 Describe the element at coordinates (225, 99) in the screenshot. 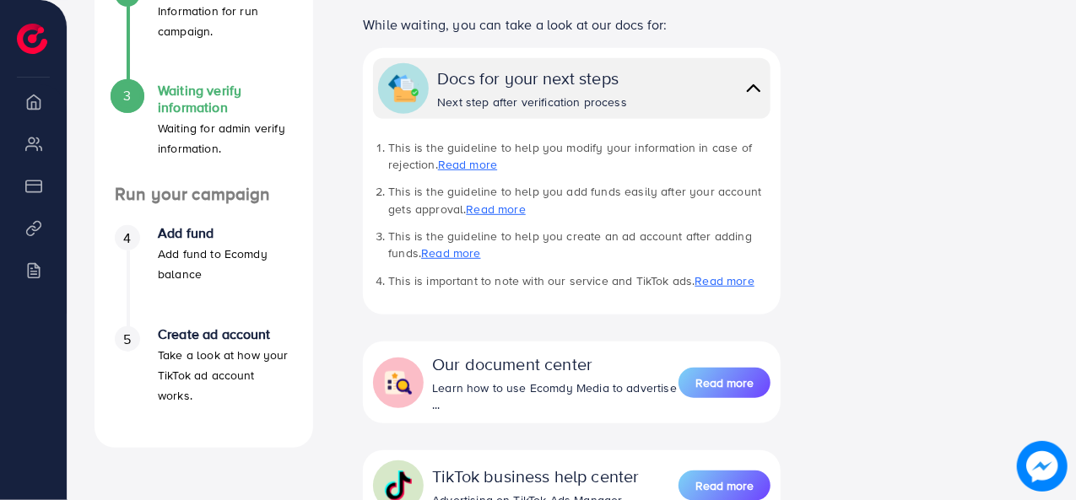

I see `h4: Waiting verify information` at that location.